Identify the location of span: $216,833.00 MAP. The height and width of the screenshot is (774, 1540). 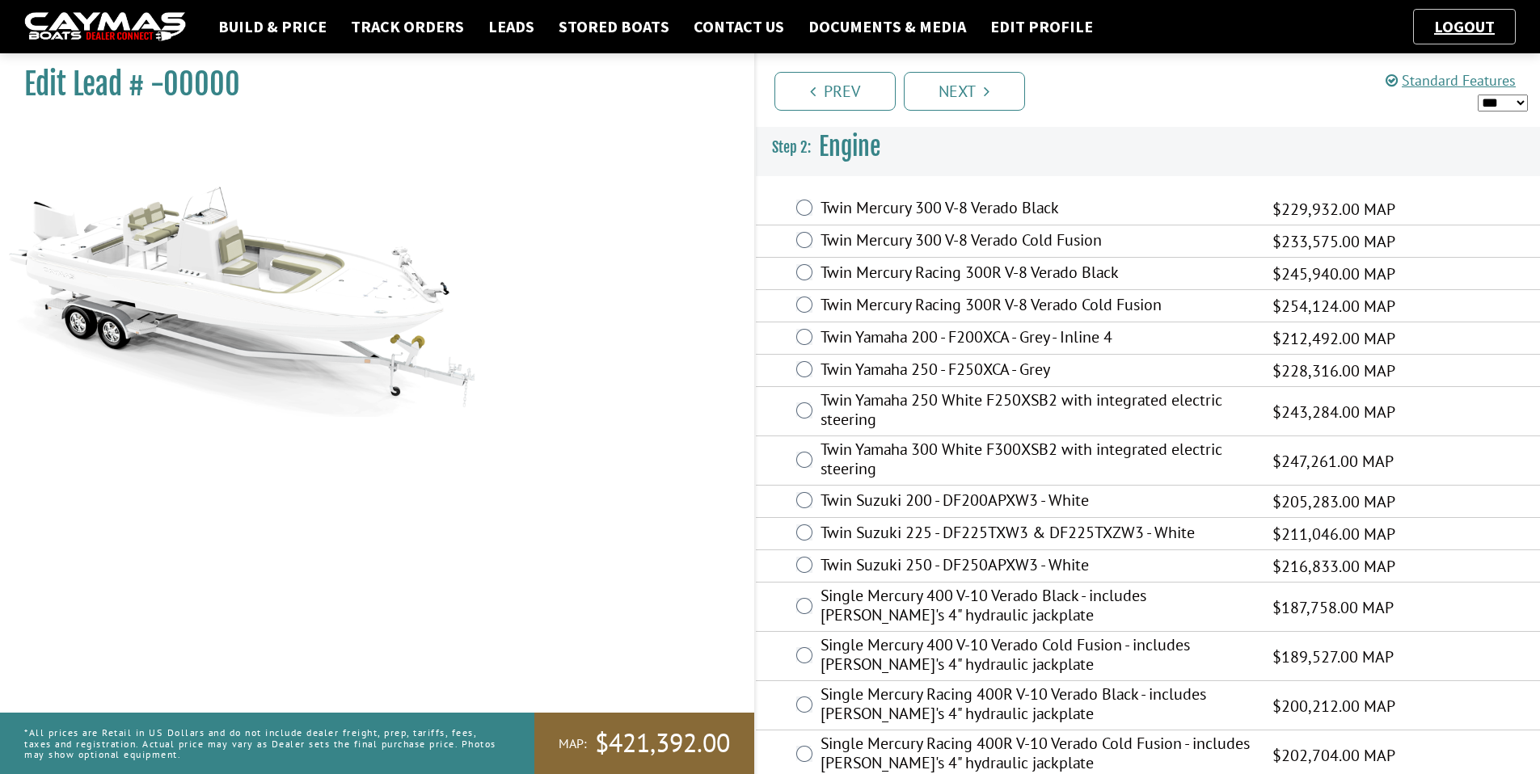
(1334, 567).